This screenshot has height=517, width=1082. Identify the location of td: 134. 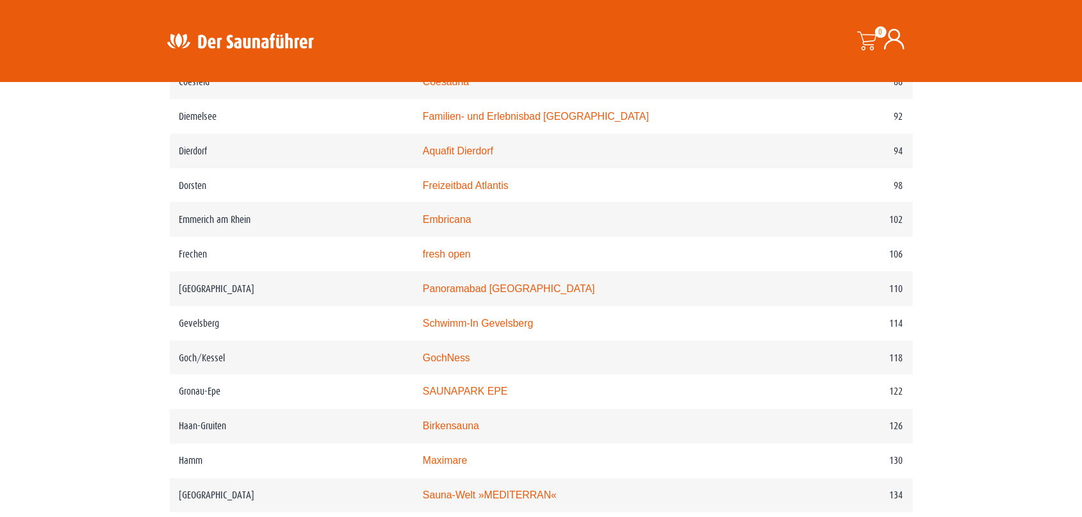
(846, 496).